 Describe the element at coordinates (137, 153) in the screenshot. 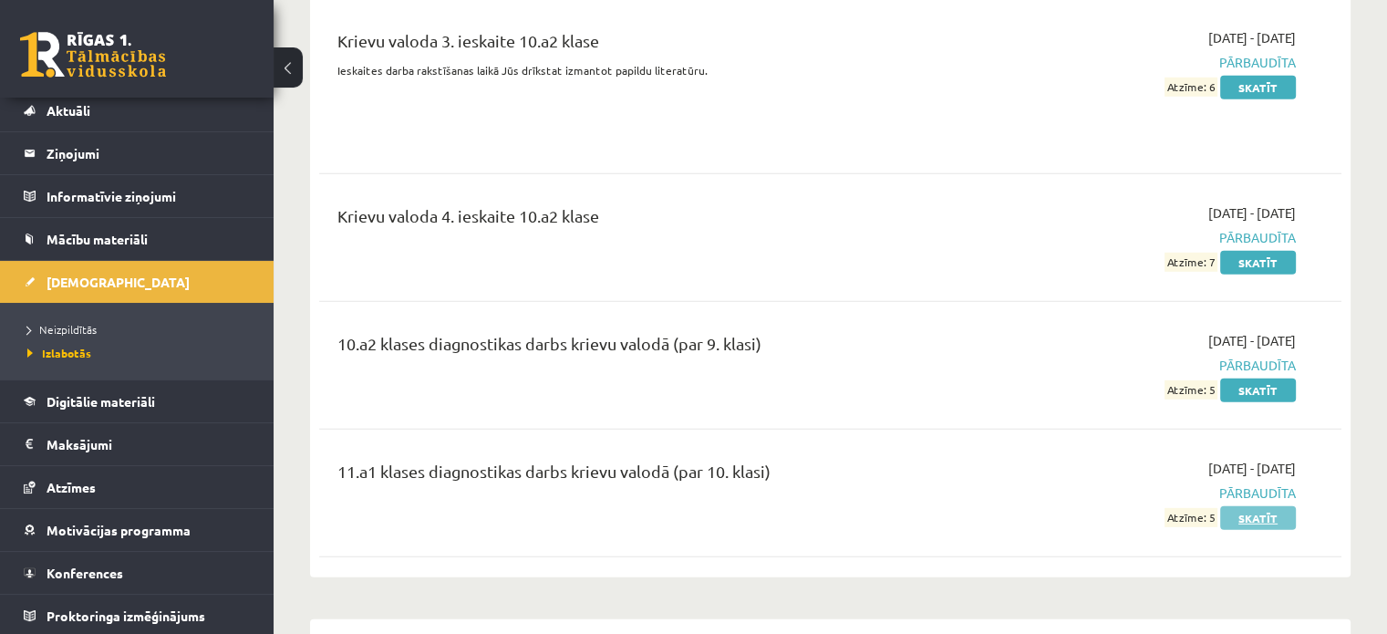

I see `a: Ziņojumi` at that location.